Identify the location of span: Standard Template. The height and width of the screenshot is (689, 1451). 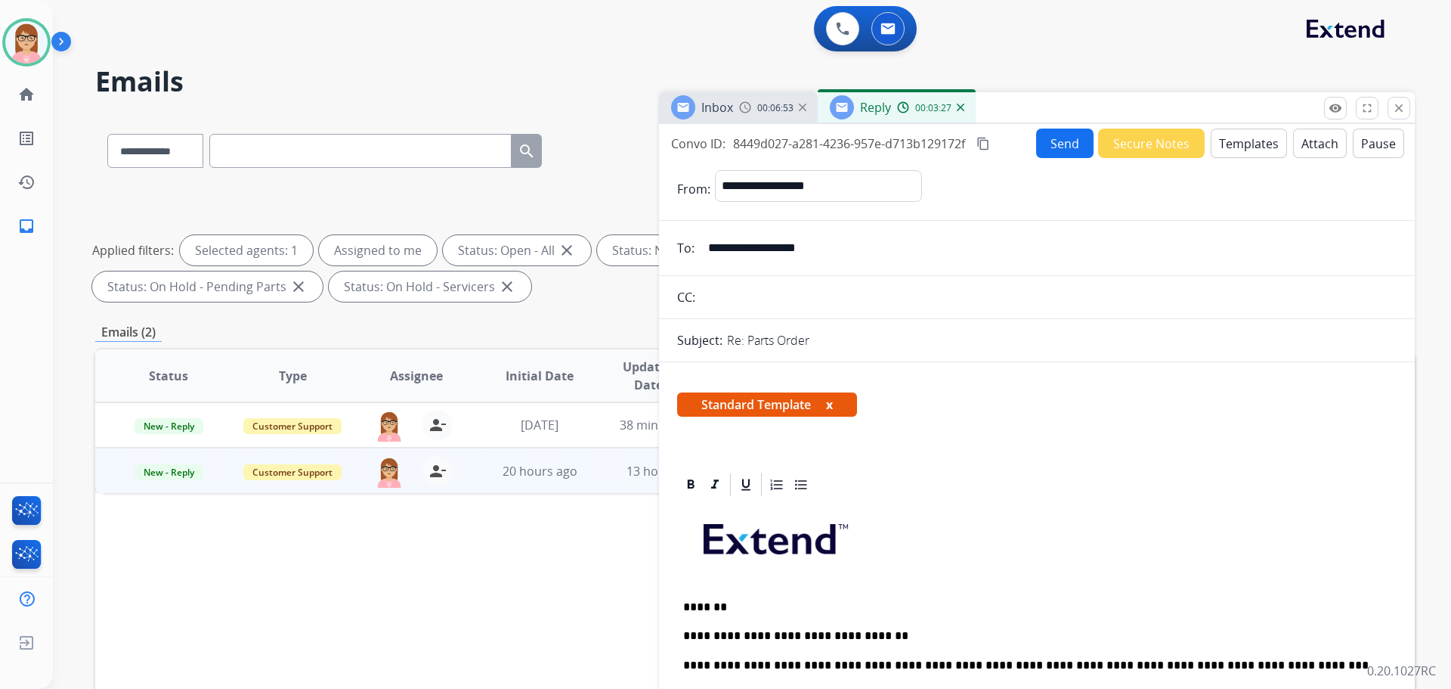
(767, 404).